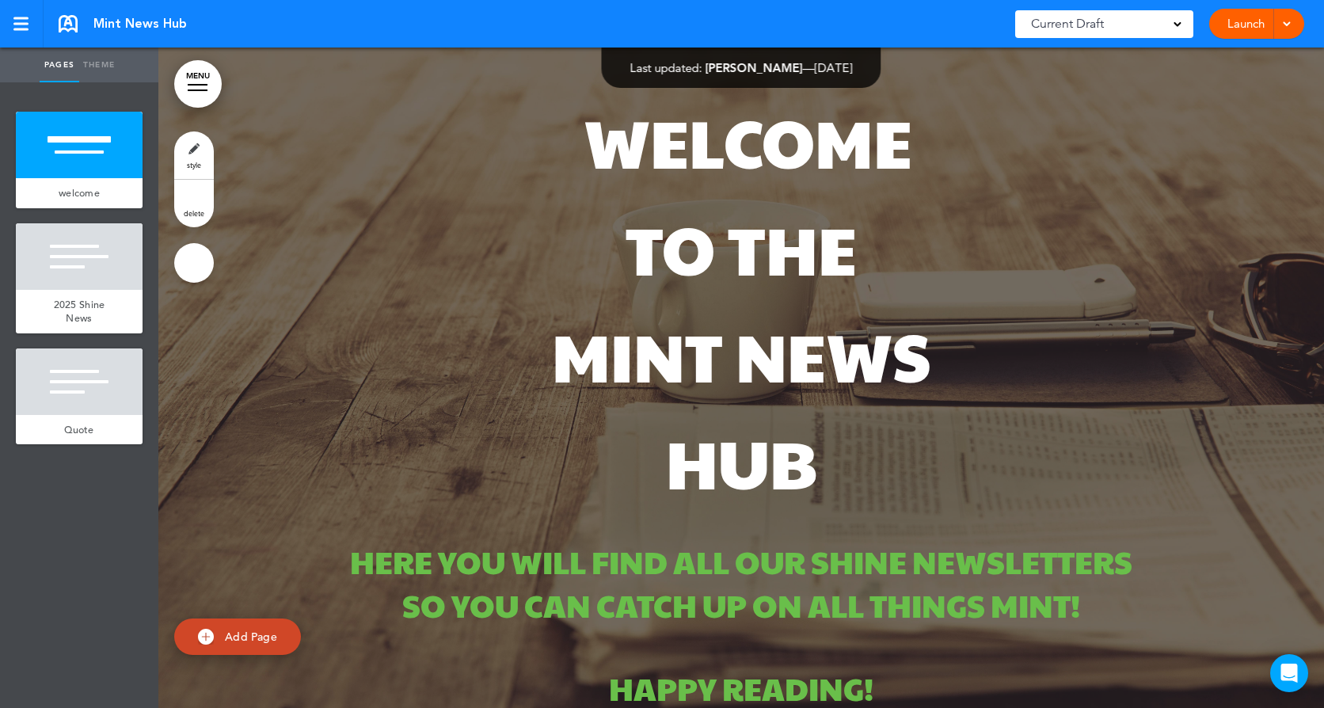  What do you see at coordinates (194, 213) in the screenshot?
I see `span: delete` at bounding box center [194, 213].